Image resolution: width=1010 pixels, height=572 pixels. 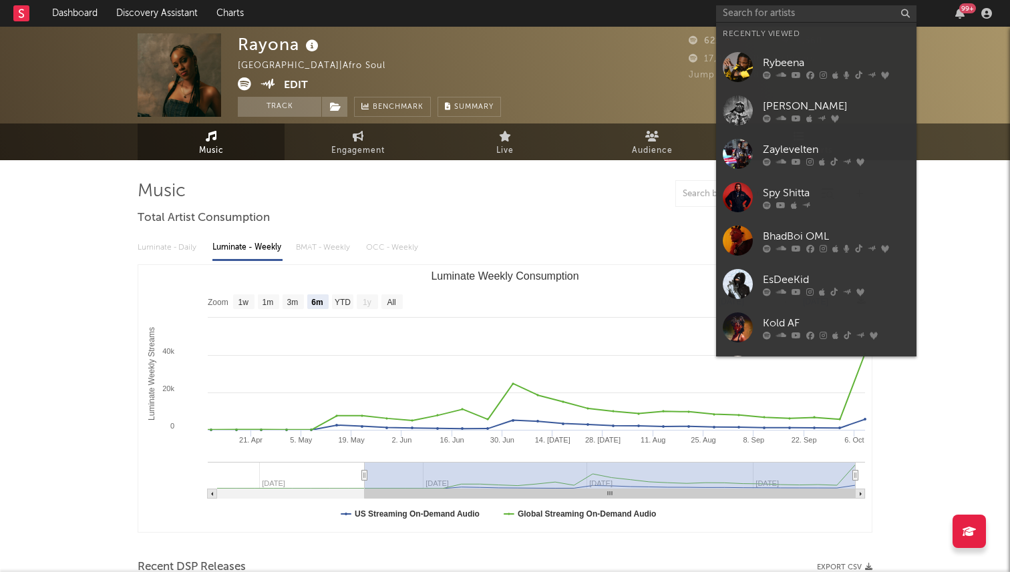 What do you see at coordinates (292, 302) in the screenshot?
I see `text: 3m` at bounding box center [292, 302].